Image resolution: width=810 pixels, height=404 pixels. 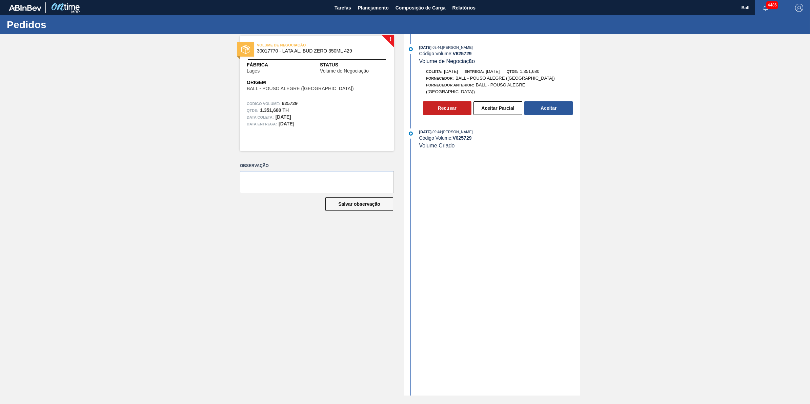 What do you see at coordinates (474, 72) in the screenshot?
I see `span: Entrega:` at bounding box center [474, 72].